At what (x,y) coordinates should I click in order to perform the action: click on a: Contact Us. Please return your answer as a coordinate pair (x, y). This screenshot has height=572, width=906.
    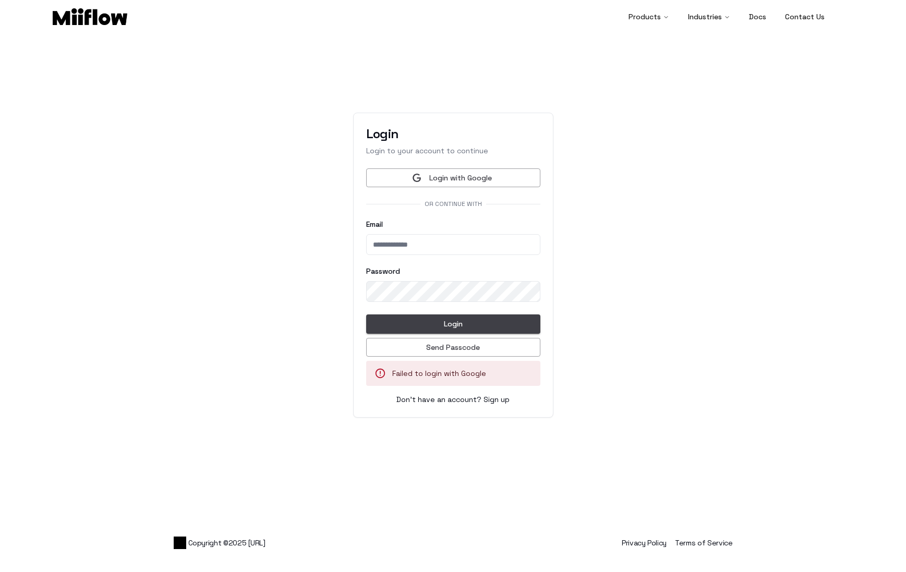
    Looking at the image, I should click on (805, 17).